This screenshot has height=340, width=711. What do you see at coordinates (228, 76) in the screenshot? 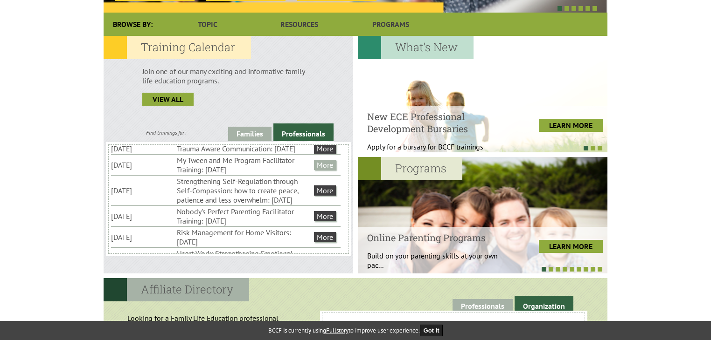
I see `p: Join one of our many exciting and informative family life education programs.` at bounding box center [228, 76].